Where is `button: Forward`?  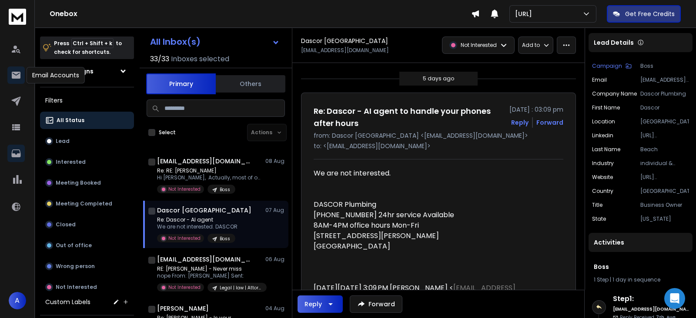 button: Forward is located at coordinates (376, 304).